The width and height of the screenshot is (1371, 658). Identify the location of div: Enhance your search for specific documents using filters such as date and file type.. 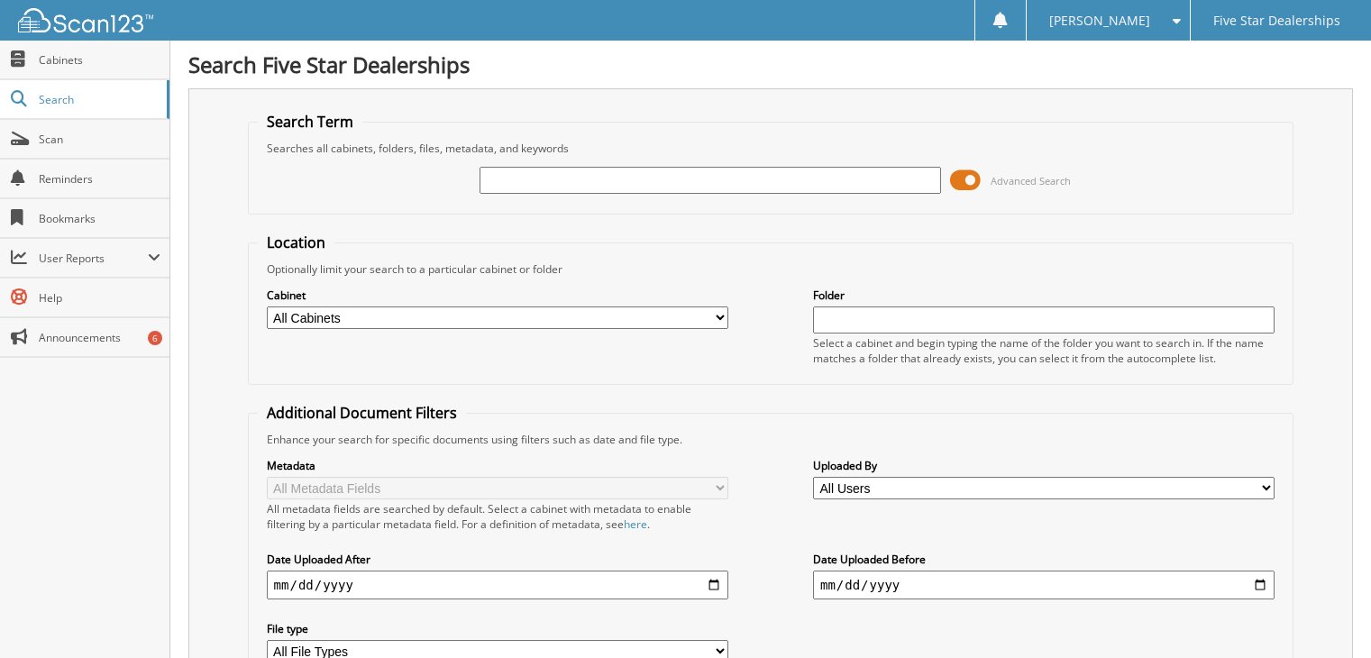
(771, 439).